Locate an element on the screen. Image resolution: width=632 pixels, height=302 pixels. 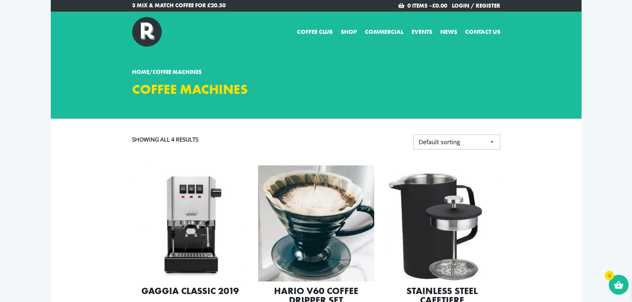
img: Hario v60 size 1 is located at coordinates (316, 224).